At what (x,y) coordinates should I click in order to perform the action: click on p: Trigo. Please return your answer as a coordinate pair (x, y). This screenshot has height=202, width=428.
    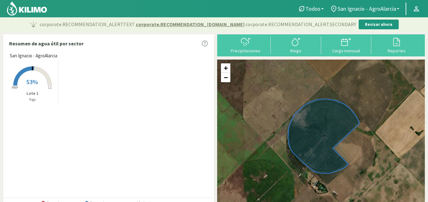
    Looking at the image, I should click on (32, 100).